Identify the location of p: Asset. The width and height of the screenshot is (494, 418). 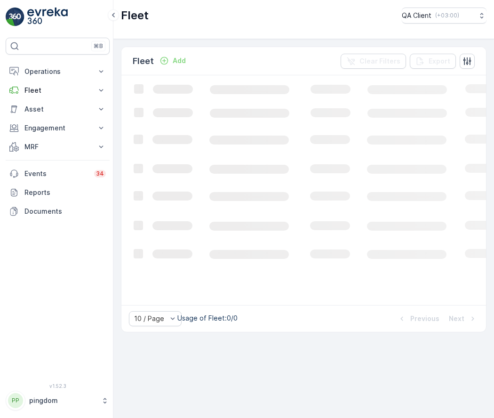
(57, 109).